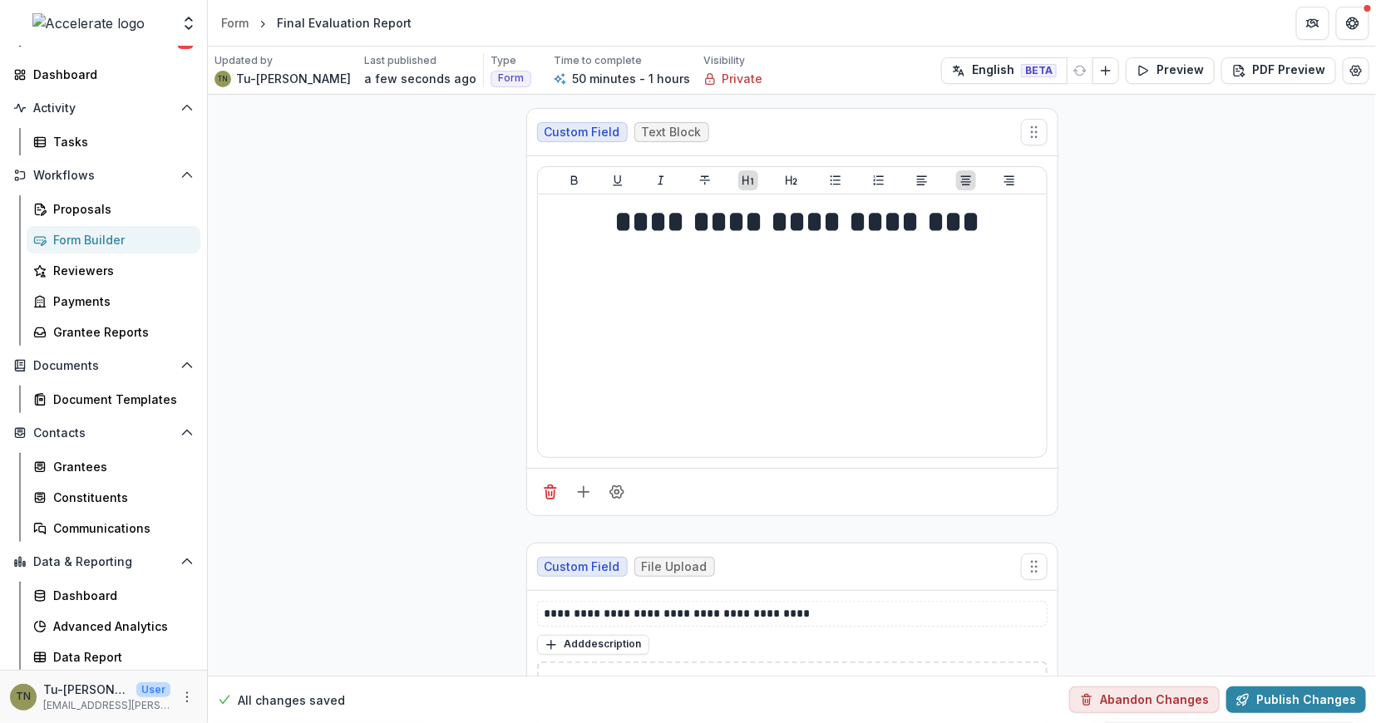  I want to click on span: File Upload, so click(674, 567).